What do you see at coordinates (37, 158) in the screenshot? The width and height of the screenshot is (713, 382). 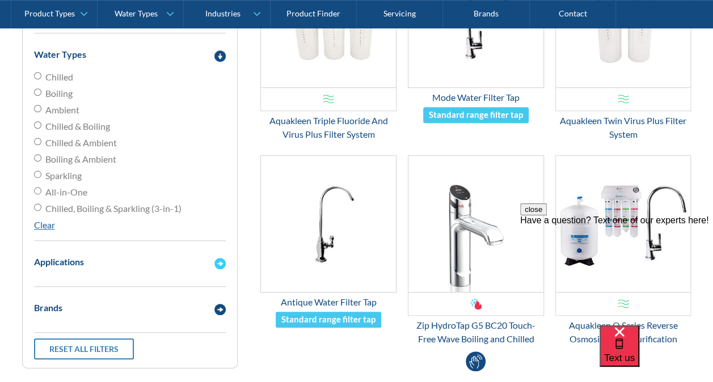 I see `input: Boiling & Ambient` at bounding box center [37, 158].